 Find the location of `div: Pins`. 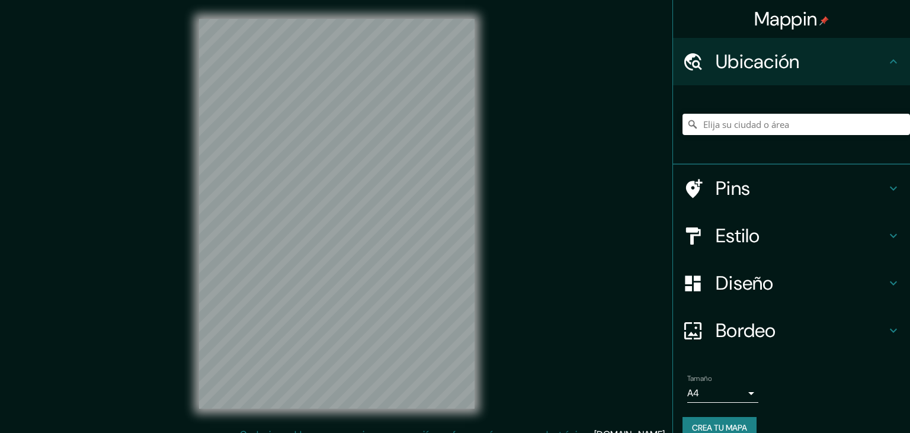

div: Pins is located at coordinates (792, 188).